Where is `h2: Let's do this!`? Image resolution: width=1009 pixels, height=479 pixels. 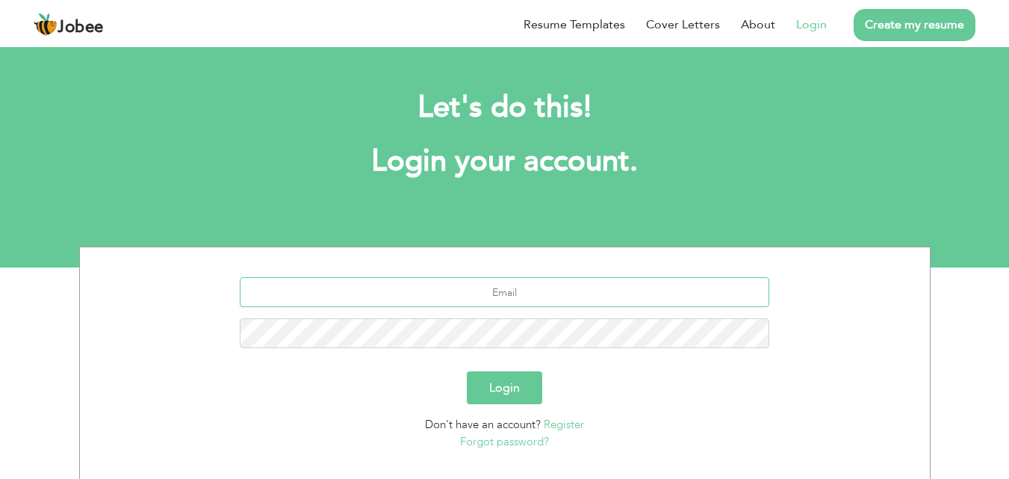 h2: Let's do this! is located at coordinates (505, 108).